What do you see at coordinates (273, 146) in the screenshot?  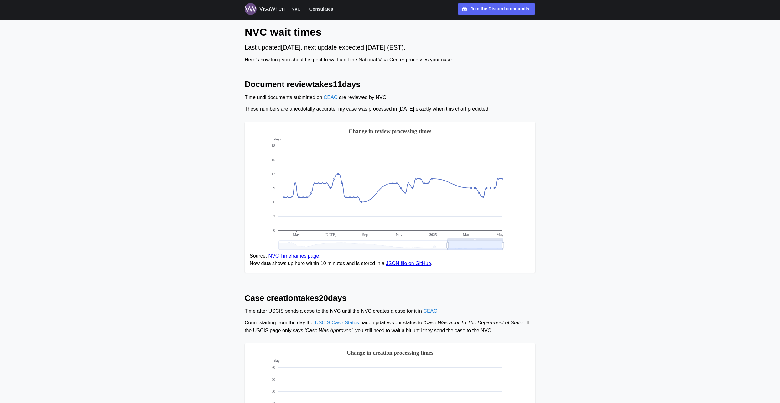 I see `text: 18` at bounding box center [273, 146].